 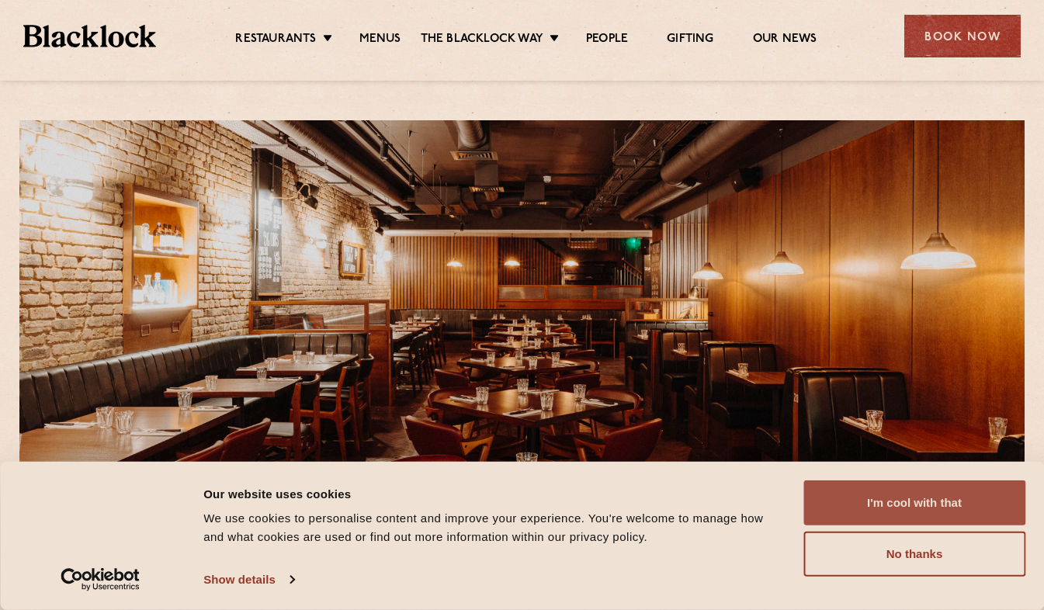 I want to click on div: Book Now, so click(x=962, y=36).